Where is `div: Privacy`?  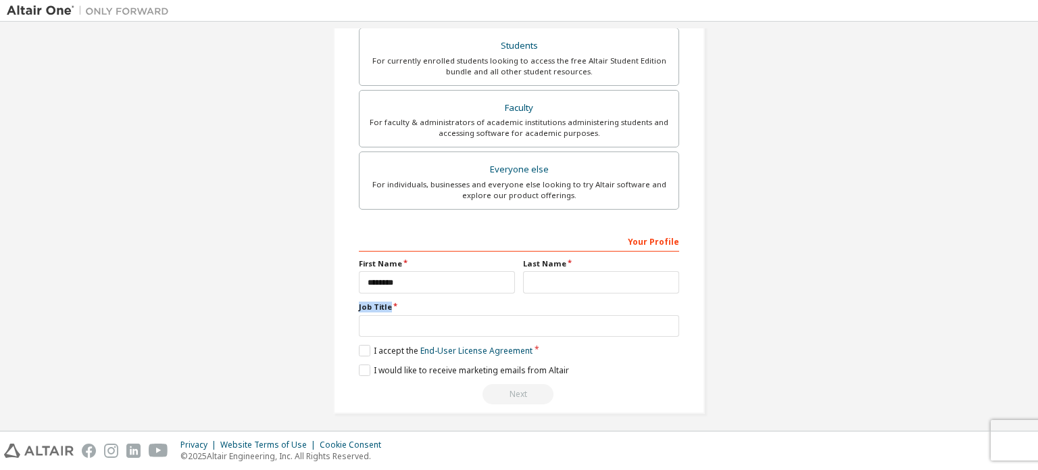
div: Privacy is located at coordinates (200, 445).